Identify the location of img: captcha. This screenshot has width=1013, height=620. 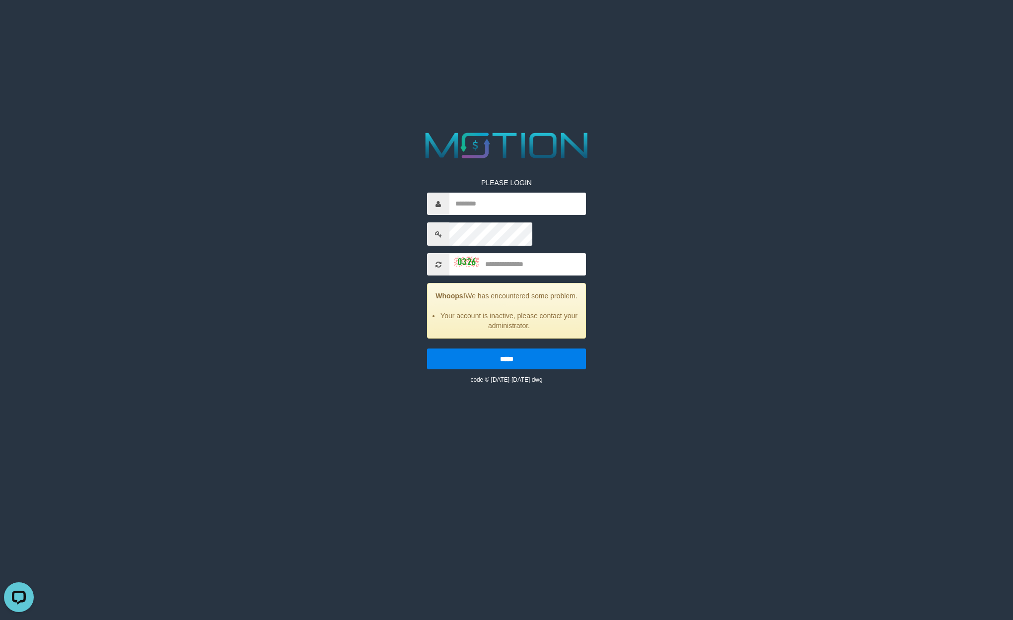
(467, 262).